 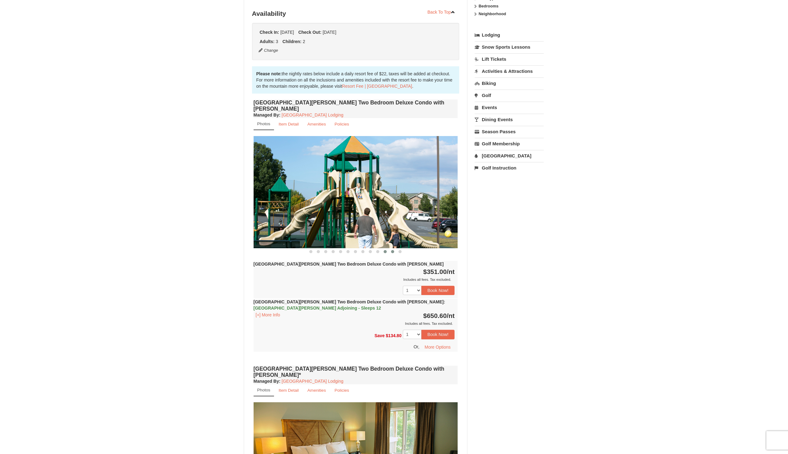 I want to click on a: Snow Sports Lessons, so click(x=509, y=47).